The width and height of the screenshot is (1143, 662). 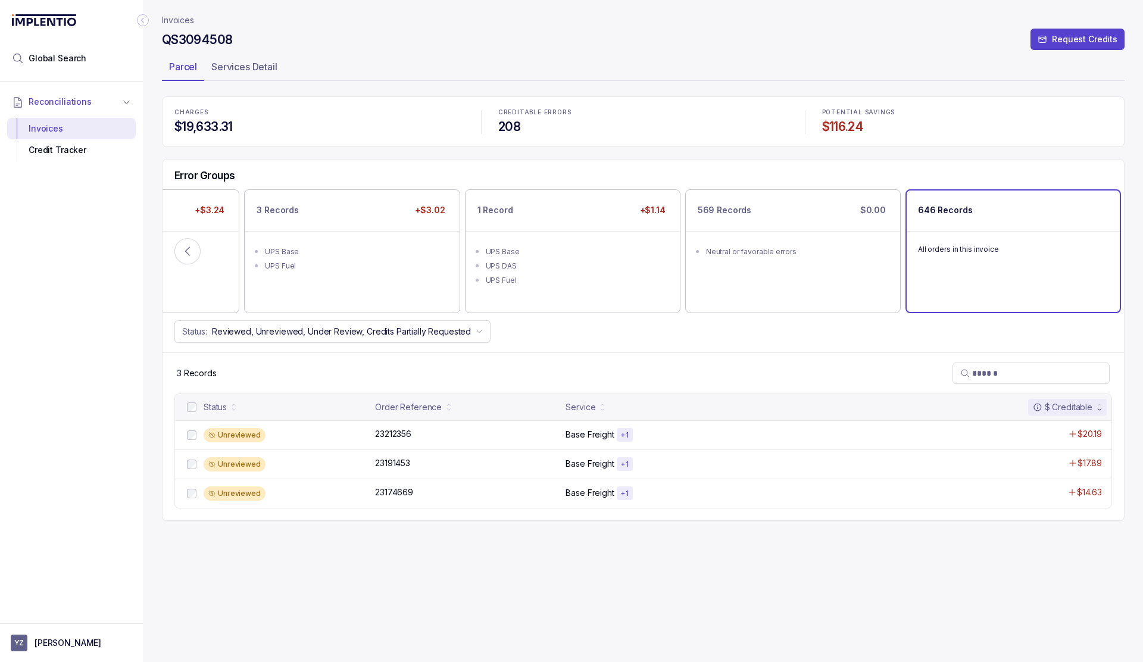 I want to click on p: All orders in this invoice, so click(x=1013, y=249).